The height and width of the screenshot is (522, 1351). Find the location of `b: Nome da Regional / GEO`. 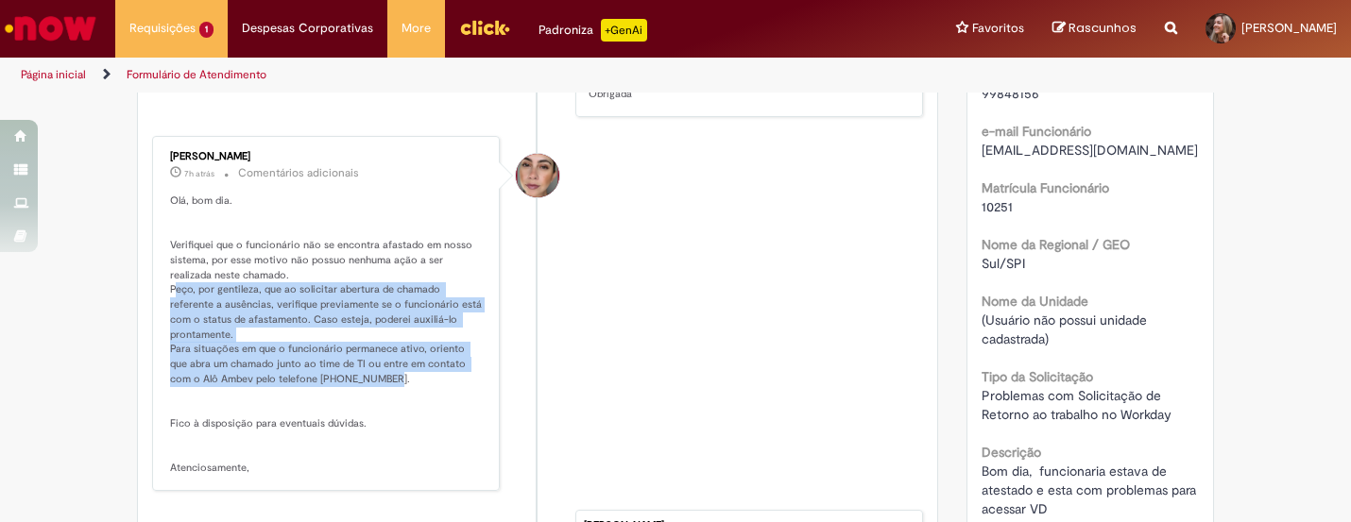

b: Nome da Regional / GEO is located at coordinates (1055, 245).